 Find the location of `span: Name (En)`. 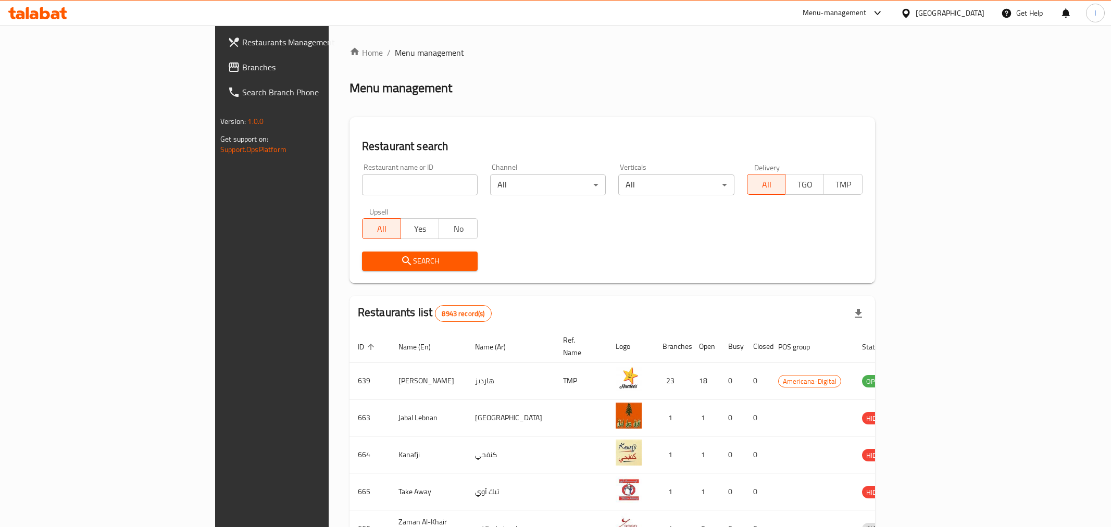

span: Name (En) is located at coordinates (421, 347).